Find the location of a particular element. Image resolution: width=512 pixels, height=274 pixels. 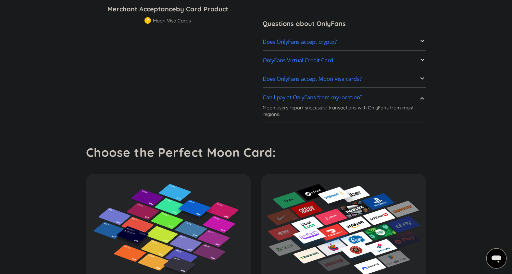

h2: OnlyFans Virtual Credit Card is located at coordinates (298, 60).